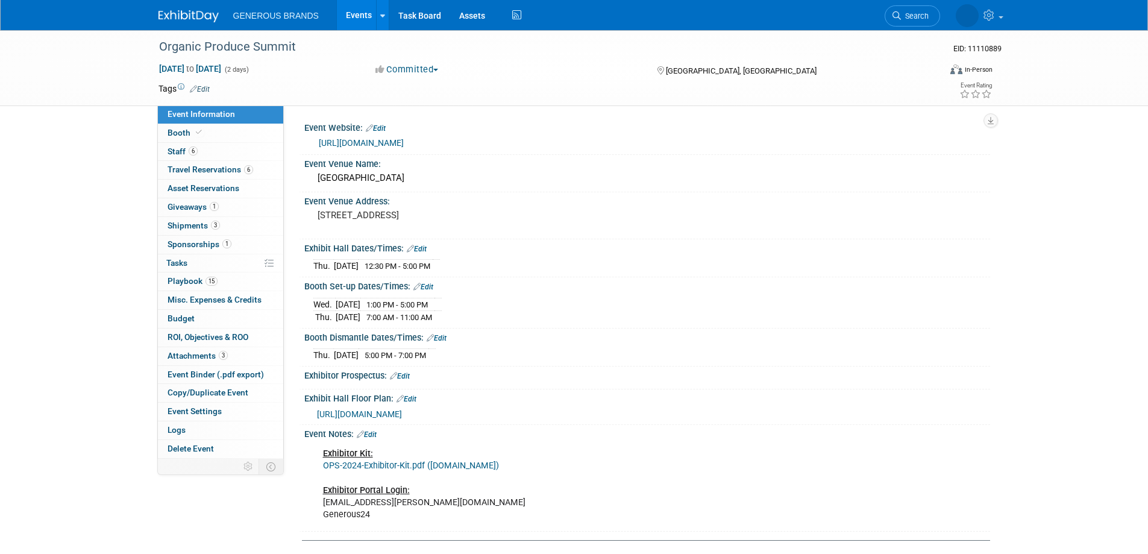 This screenshot has width=1148, height=554. Describe the element at coordinates (221, 319) in the screenshot. I see `a: Budget` at that location.